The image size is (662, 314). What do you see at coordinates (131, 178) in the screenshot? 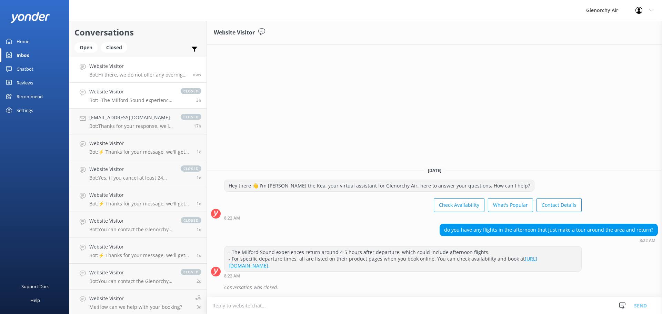
I see `p: Bot: Yes, if you cancel at least 24 hours before your flight, you will receive a refund.` at bounding box center [131, 178].